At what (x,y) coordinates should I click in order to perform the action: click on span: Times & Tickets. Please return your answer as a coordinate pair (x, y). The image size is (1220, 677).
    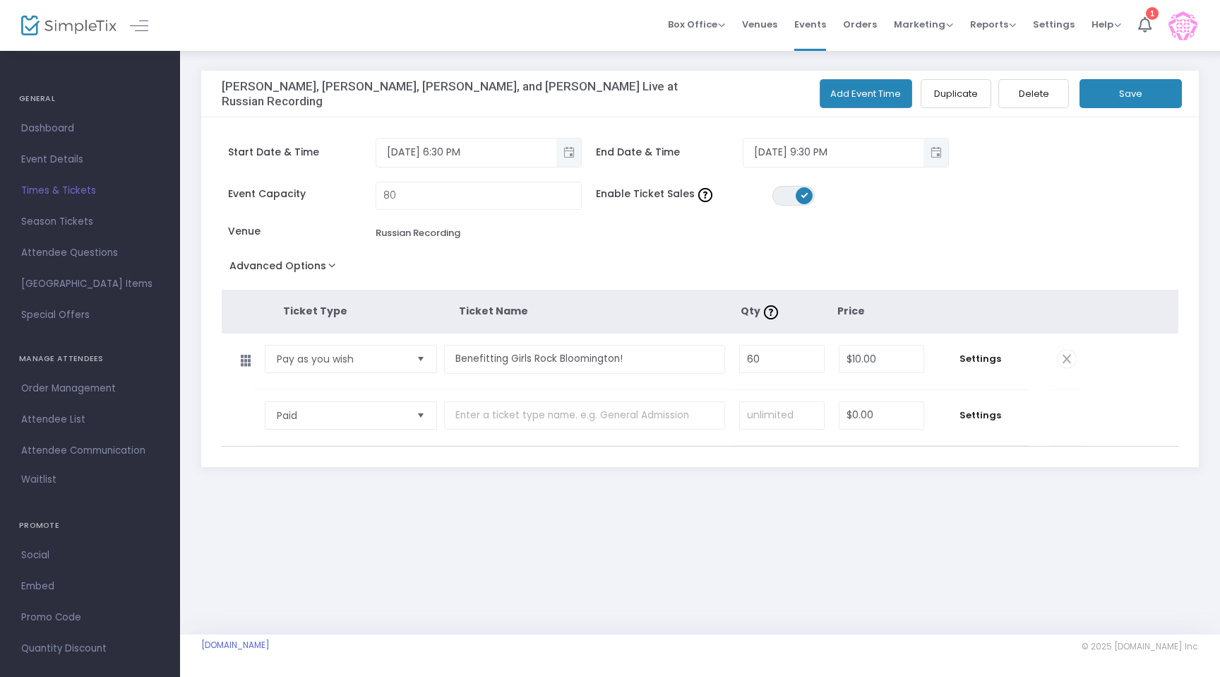
    Looking at the image, I should click on (90, 191).